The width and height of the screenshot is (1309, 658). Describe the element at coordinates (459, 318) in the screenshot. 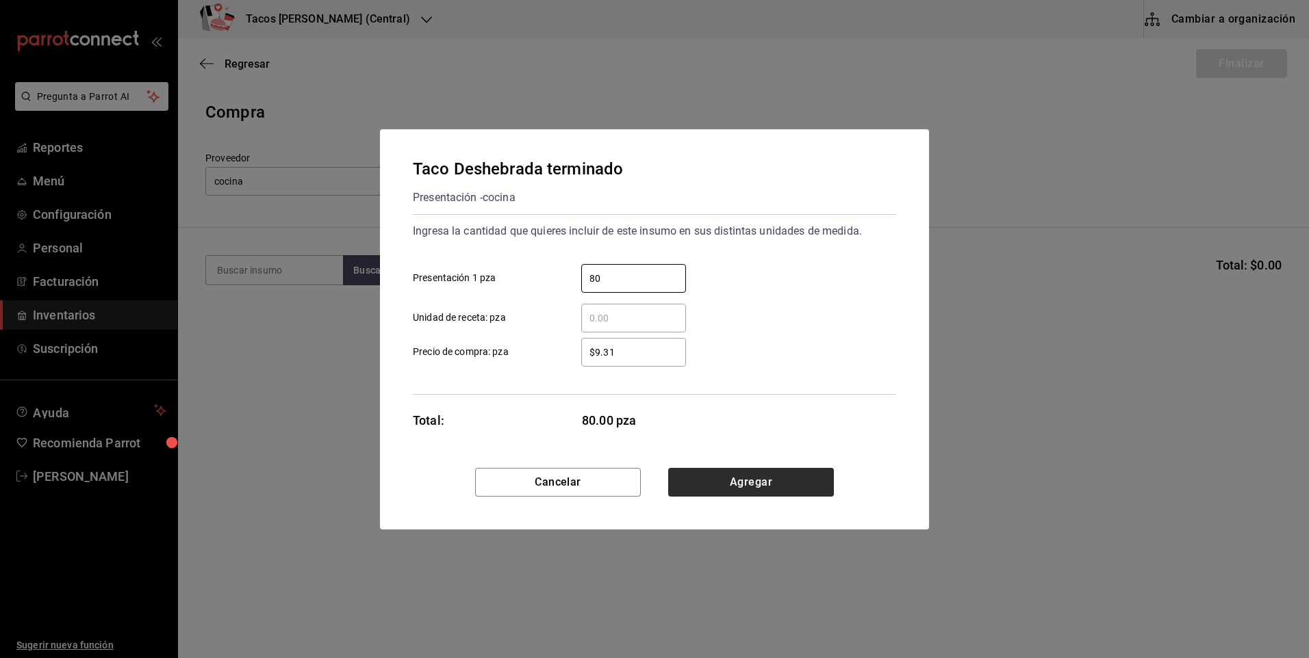

I see `span: Unidad de receta: pza` at that location.